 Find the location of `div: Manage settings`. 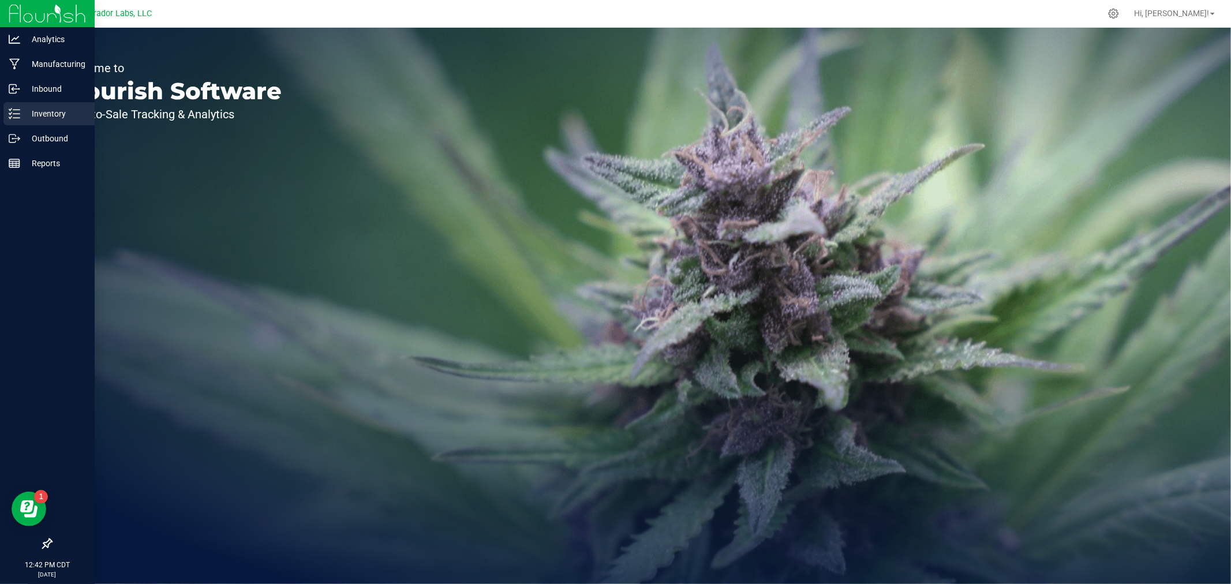

div: Manage settings is located at coordinates (1114, 13).